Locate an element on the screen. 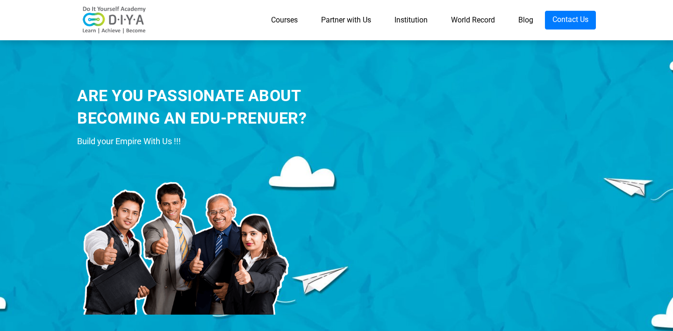 The width and height of the screenshot is (673, 331). div: Build your Empire With Us !!! is located at coordinates (225, 141).